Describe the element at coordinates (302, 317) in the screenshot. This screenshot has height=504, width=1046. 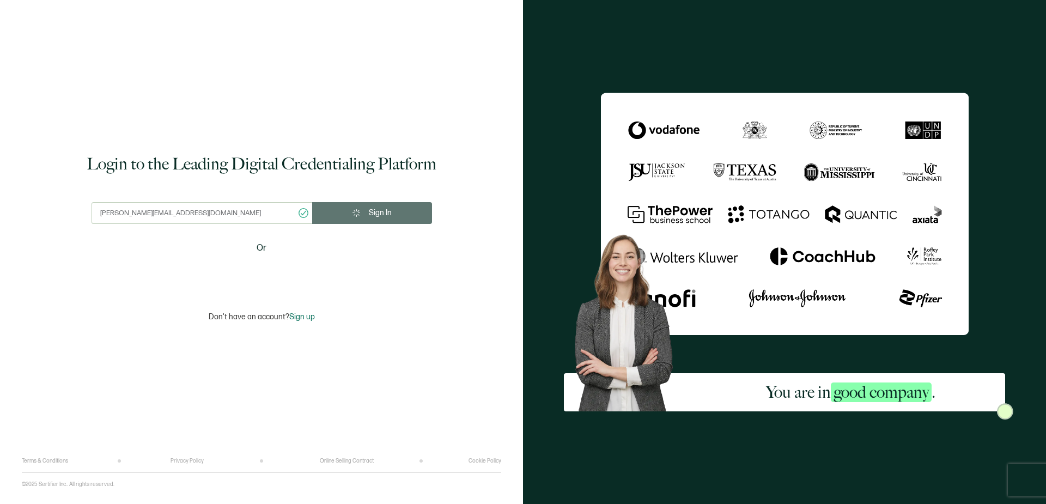
I see `span: Sign up` at that location.